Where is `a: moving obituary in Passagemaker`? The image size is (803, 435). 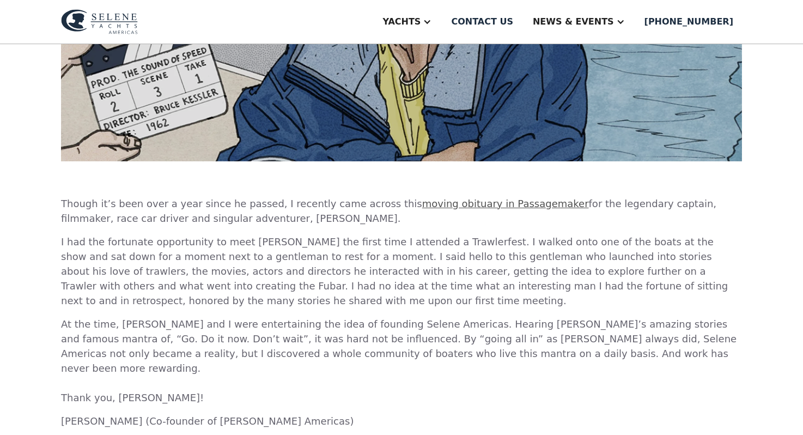 a: moving obituary in Passagemaker is located at coordinates (505, 203).